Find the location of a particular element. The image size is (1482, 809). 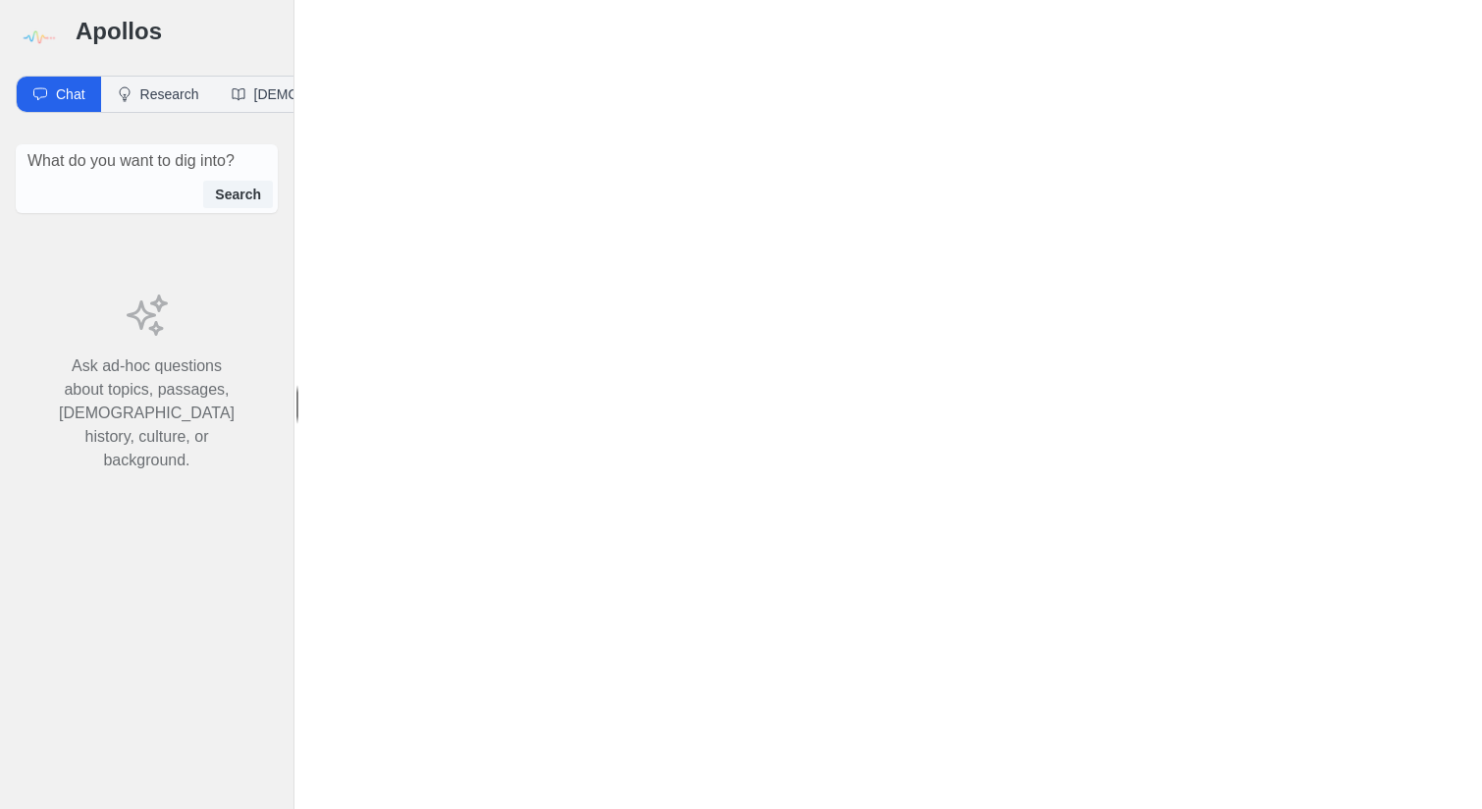

button: Research is located at coordinates (158, 94).